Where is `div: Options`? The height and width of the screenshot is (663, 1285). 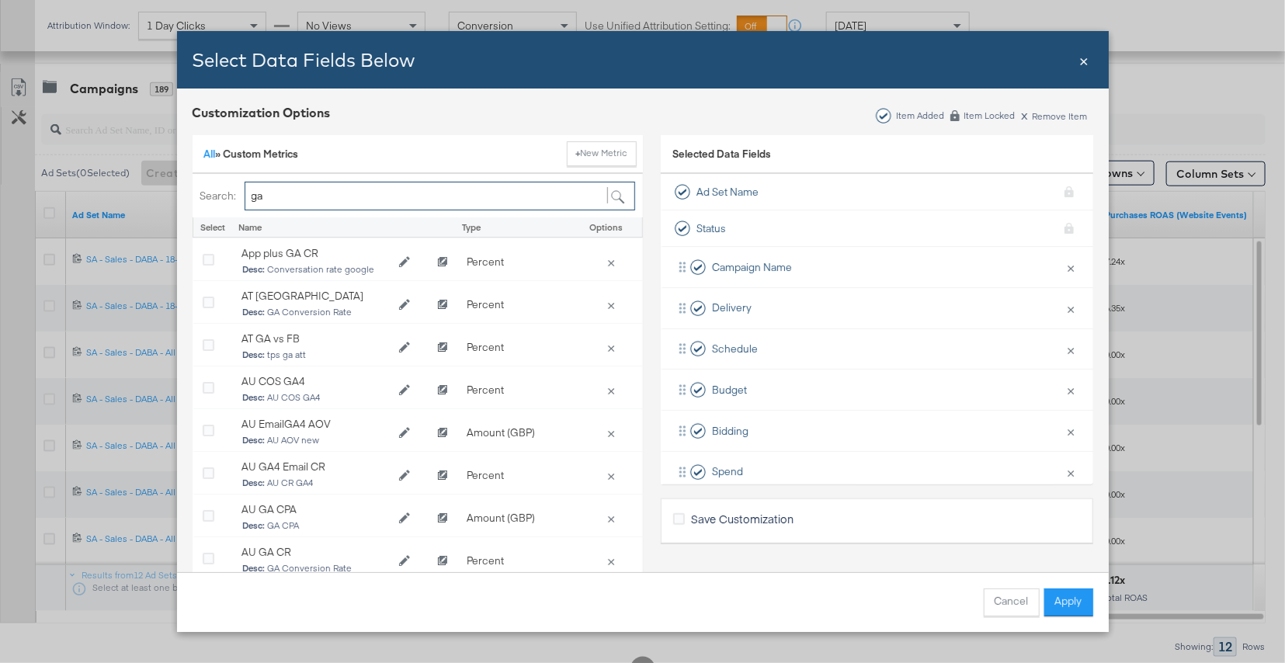 div: Options is located at coordinates (607, 228).